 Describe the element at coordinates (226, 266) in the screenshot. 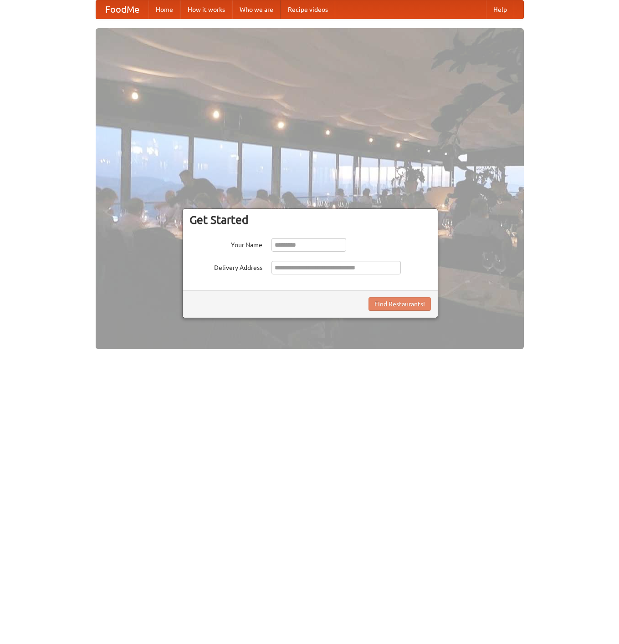

I see `label: Delivery Address` at that location.